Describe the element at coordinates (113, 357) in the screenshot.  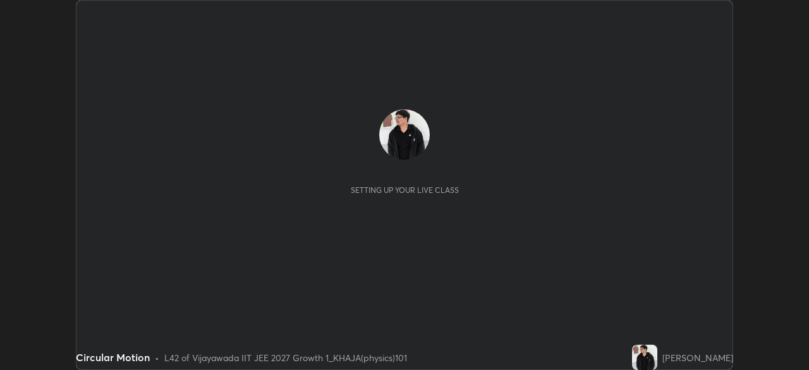
I see `div: Circular Motion` at that location.